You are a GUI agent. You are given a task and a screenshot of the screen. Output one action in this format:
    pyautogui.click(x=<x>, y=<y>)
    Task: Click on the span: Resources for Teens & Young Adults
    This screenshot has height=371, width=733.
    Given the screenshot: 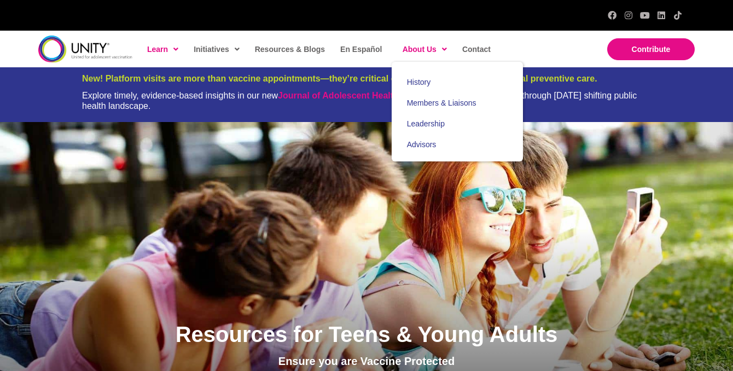 What is the action you would take?
    pyautogui.click(x=367, y=334)
    